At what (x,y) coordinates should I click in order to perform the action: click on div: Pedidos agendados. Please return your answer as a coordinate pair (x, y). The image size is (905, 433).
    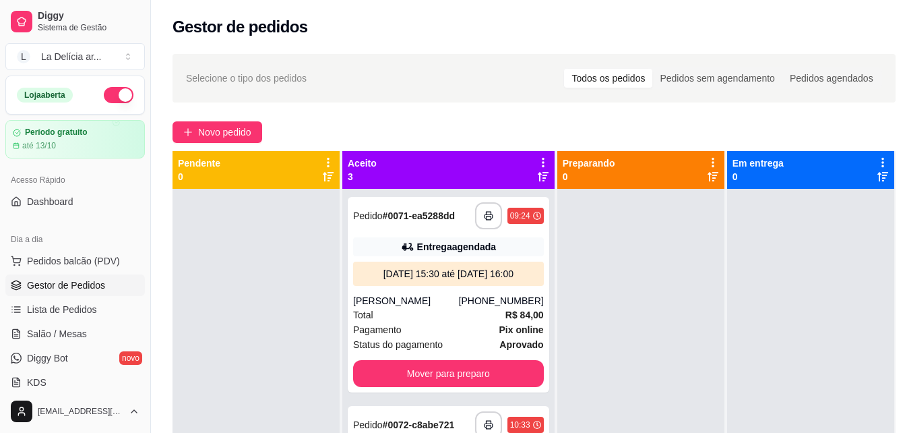
    Looking at the image, I should click on (832, 78).